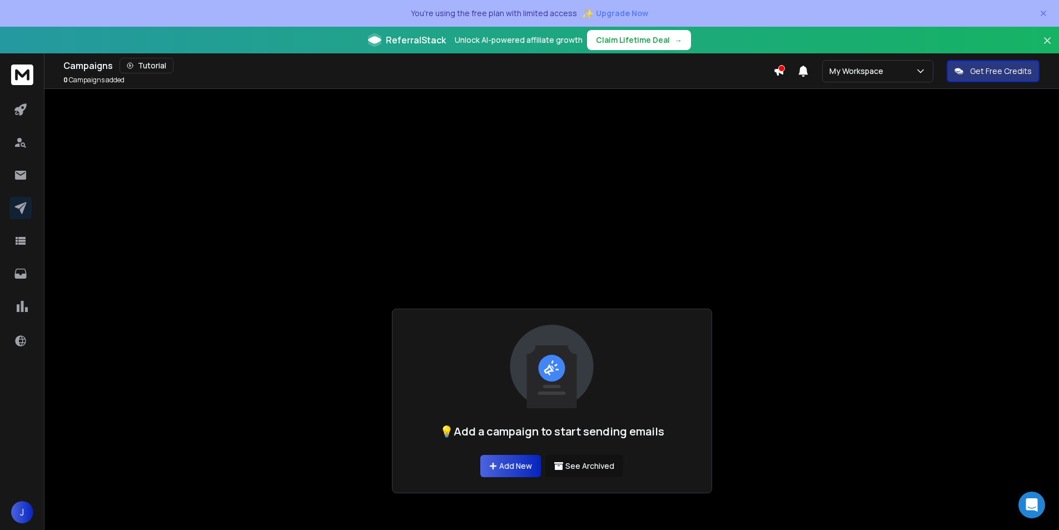  Describe the element at coordinates (993, 71) in the screenshot. I see `button: Get Free Credits` at that location.